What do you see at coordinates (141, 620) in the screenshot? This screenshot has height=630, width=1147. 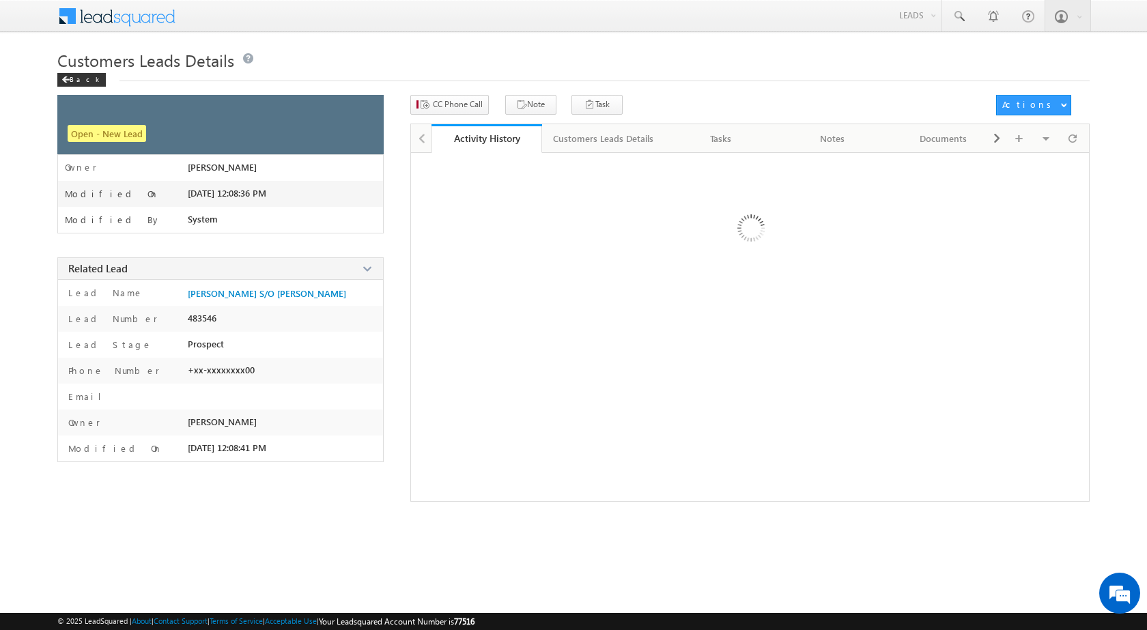 I see `a: About` at bounding box center [141, 620].